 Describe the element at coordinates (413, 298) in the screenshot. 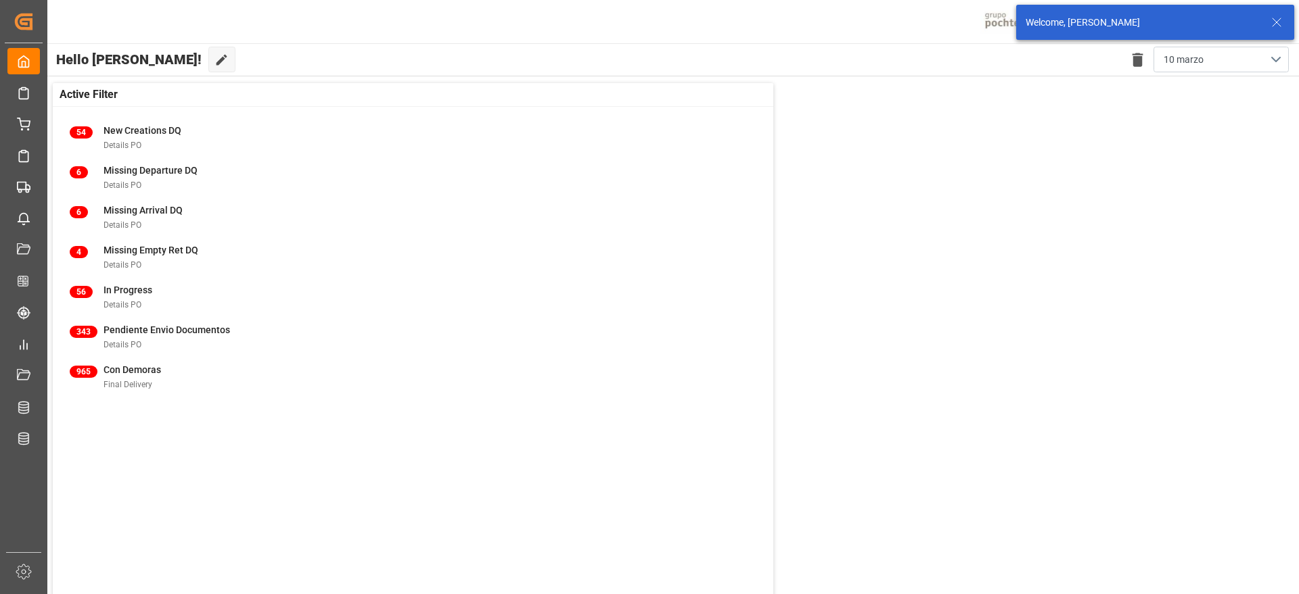

I see `a: 56In ProgressDetails PO` at that location.